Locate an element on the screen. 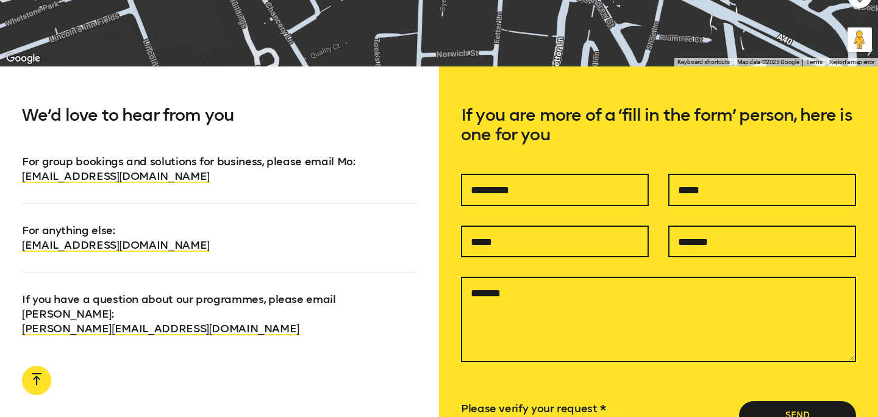 The height and width of the screenshot is (417, 878). img: Google is located at coordinates (23, 59).